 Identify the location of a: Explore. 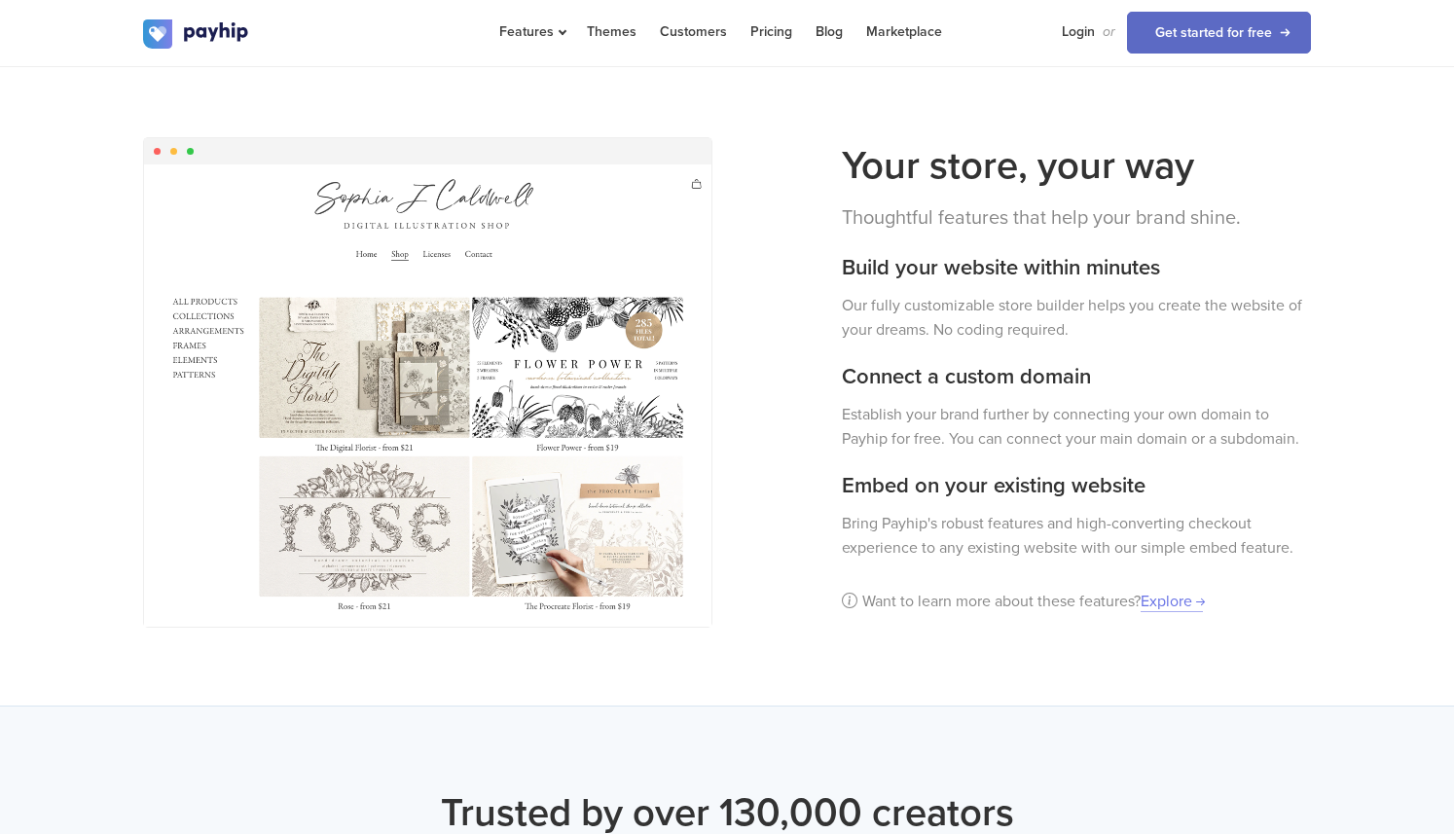
(1172, 601).